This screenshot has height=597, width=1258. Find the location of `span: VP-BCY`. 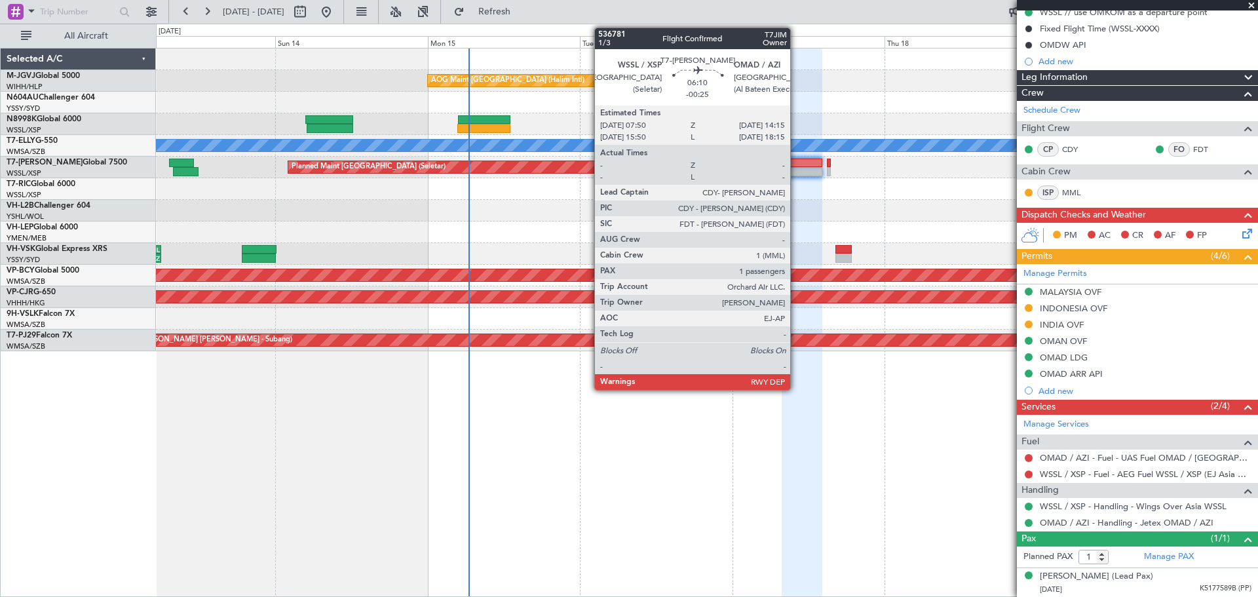

span: VP-BCY is located at coordinates (20, 271).